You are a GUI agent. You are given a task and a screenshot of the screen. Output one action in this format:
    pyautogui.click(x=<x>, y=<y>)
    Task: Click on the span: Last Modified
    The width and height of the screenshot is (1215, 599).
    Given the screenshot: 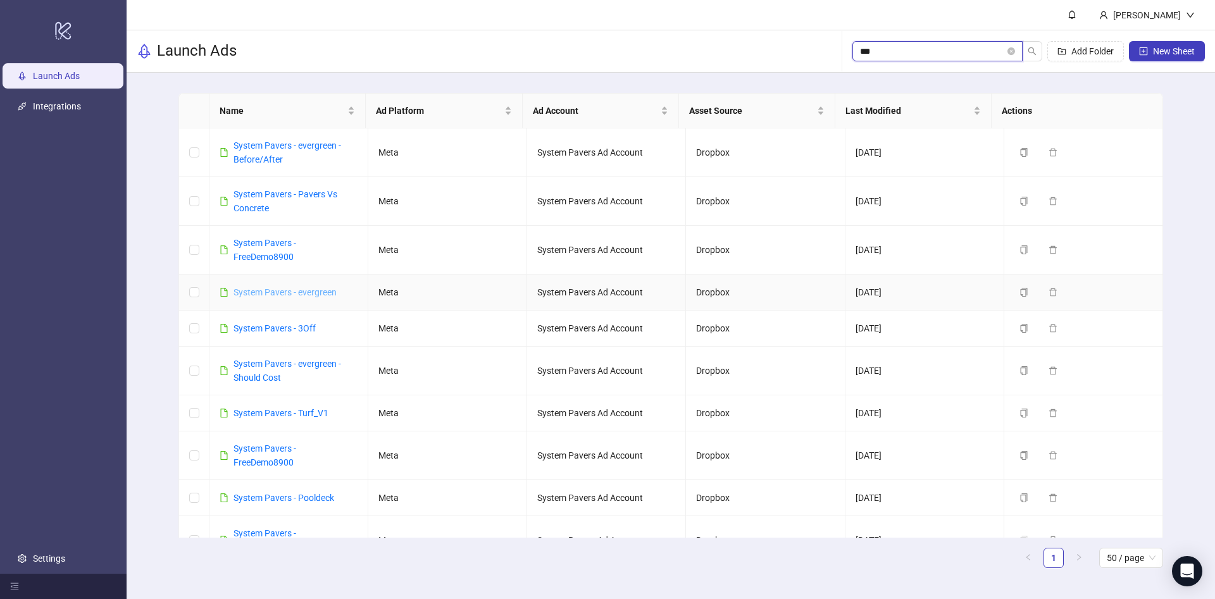 What is the action you would take?
    pyautogui.click(x=908, y=111)
    